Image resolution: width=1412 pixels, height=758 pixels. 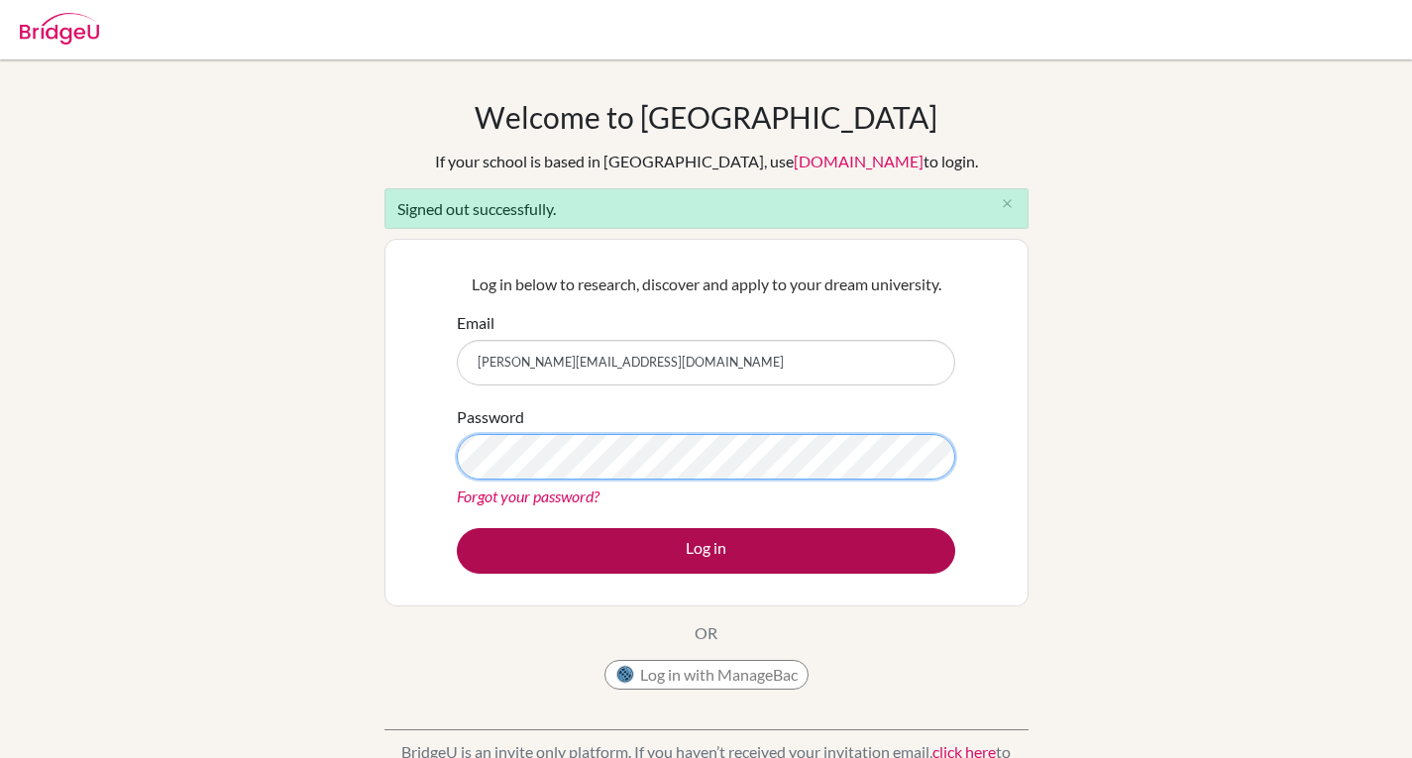 I want to click on button: Log in, so click(x=705, y=551).